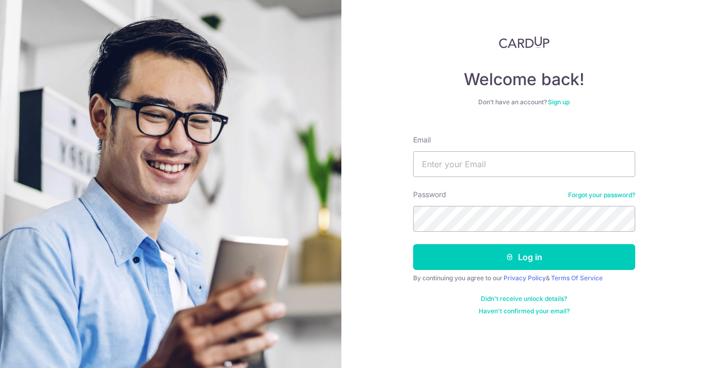 The image size is (707, 368). What do you see at coordinates (524, 102) in the screenshot?
I see `div: Don’t have an account?` at bounding box center [524, 102].